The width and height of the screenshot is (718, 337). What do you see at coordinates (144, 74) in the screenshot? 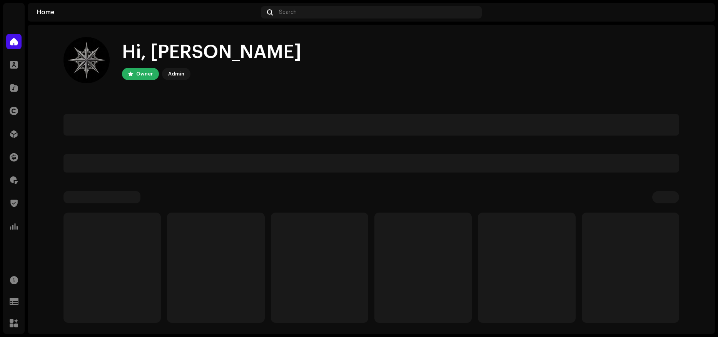
I see `div: Owner` at bounding box center [144, 74].